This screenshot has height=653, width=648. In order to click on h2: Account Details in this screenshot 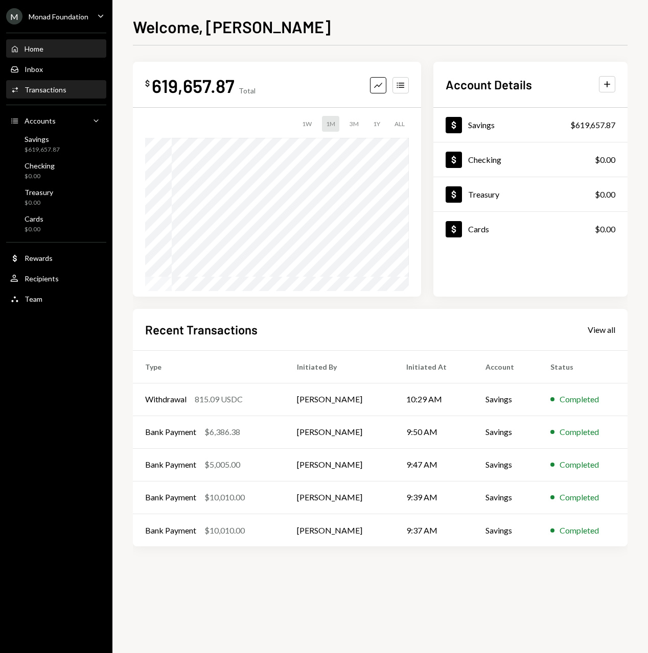, I will do `click(488, 84)`.